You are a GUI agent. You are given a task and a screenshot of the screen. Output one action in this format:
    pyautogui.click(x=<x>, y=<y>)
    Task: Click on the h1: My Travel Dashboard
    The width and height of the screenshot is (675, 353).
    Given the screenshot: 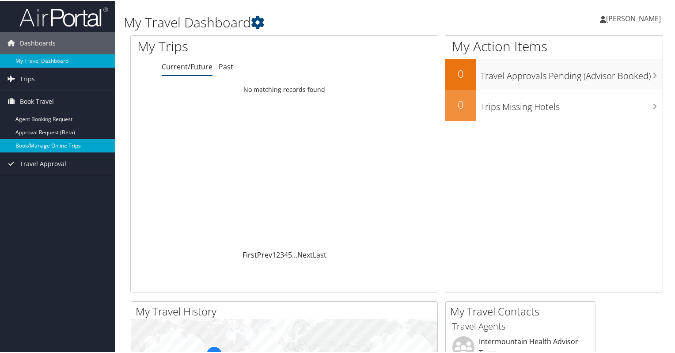 What is the action you would take?
    pyautogui.click(x=306, y=22)
    